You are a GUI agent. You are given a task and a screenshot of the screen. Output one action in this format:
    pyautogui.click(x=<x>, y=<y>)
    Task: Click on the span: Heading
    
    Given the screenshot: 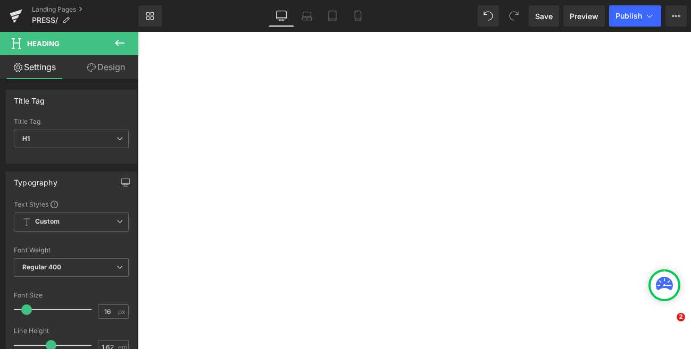 What is the action you would take?
    pyautogui.click(x=43, y=44)
    